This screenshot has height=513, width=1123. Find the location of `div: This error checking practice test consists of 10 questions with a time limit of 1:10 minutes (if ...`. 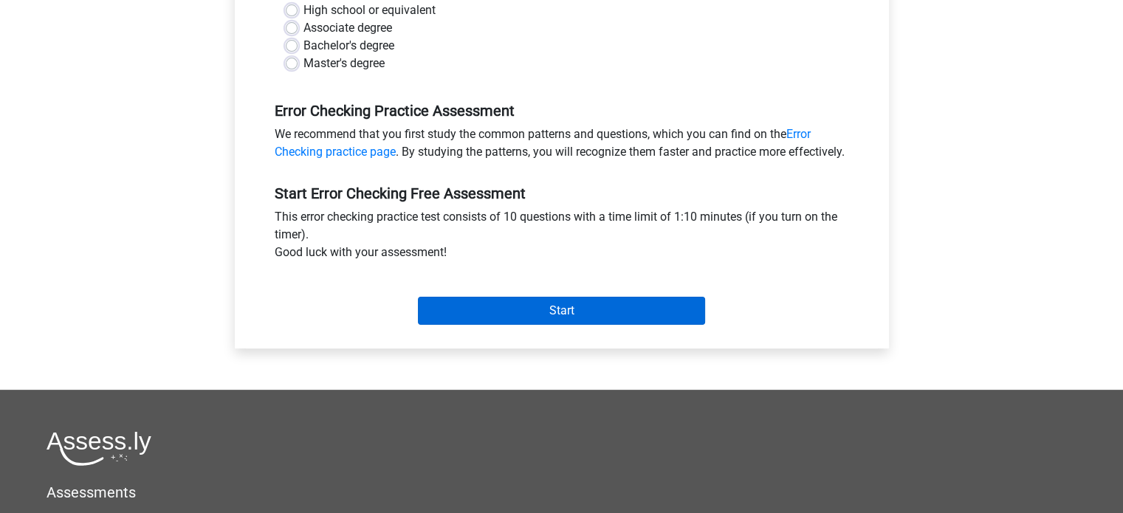

div: This error checking practice test consists of 10 questions with a time limit of 1:10 minutes (if ... is located at coordinates (562, 238).